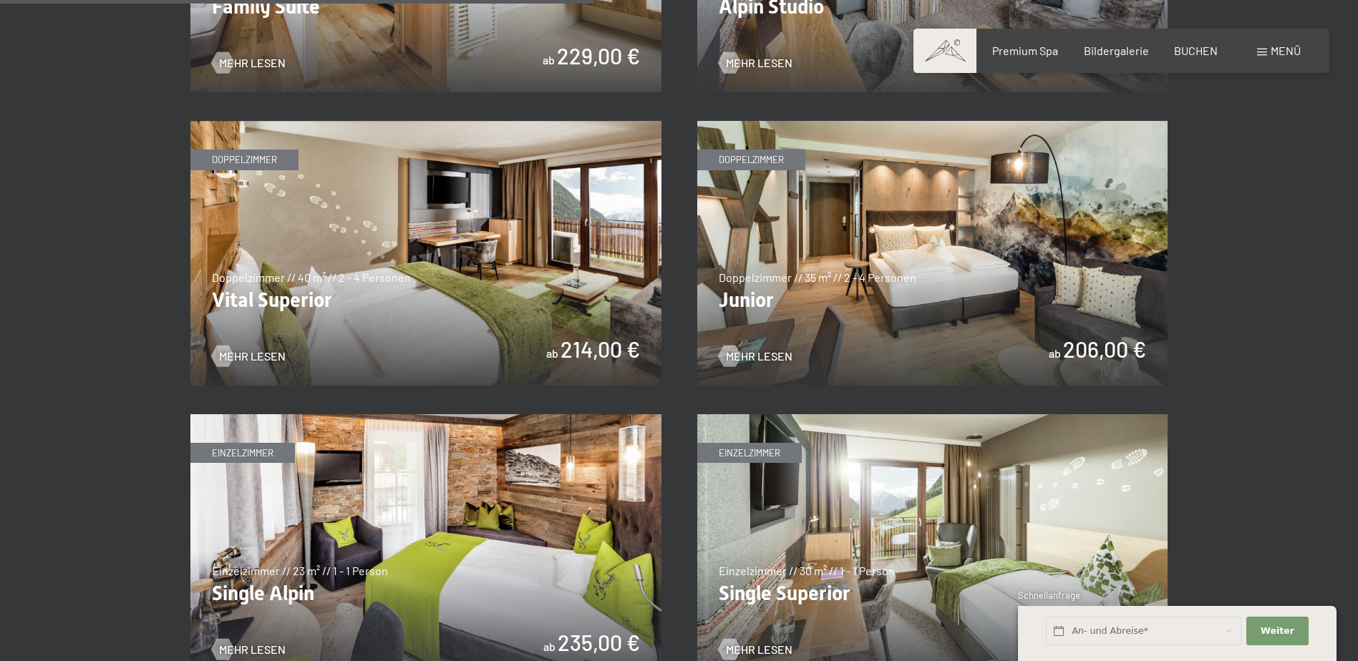 This screenshot has height=661, width=1358. I want to click on span: Premium Spa, so click(1025, 50).